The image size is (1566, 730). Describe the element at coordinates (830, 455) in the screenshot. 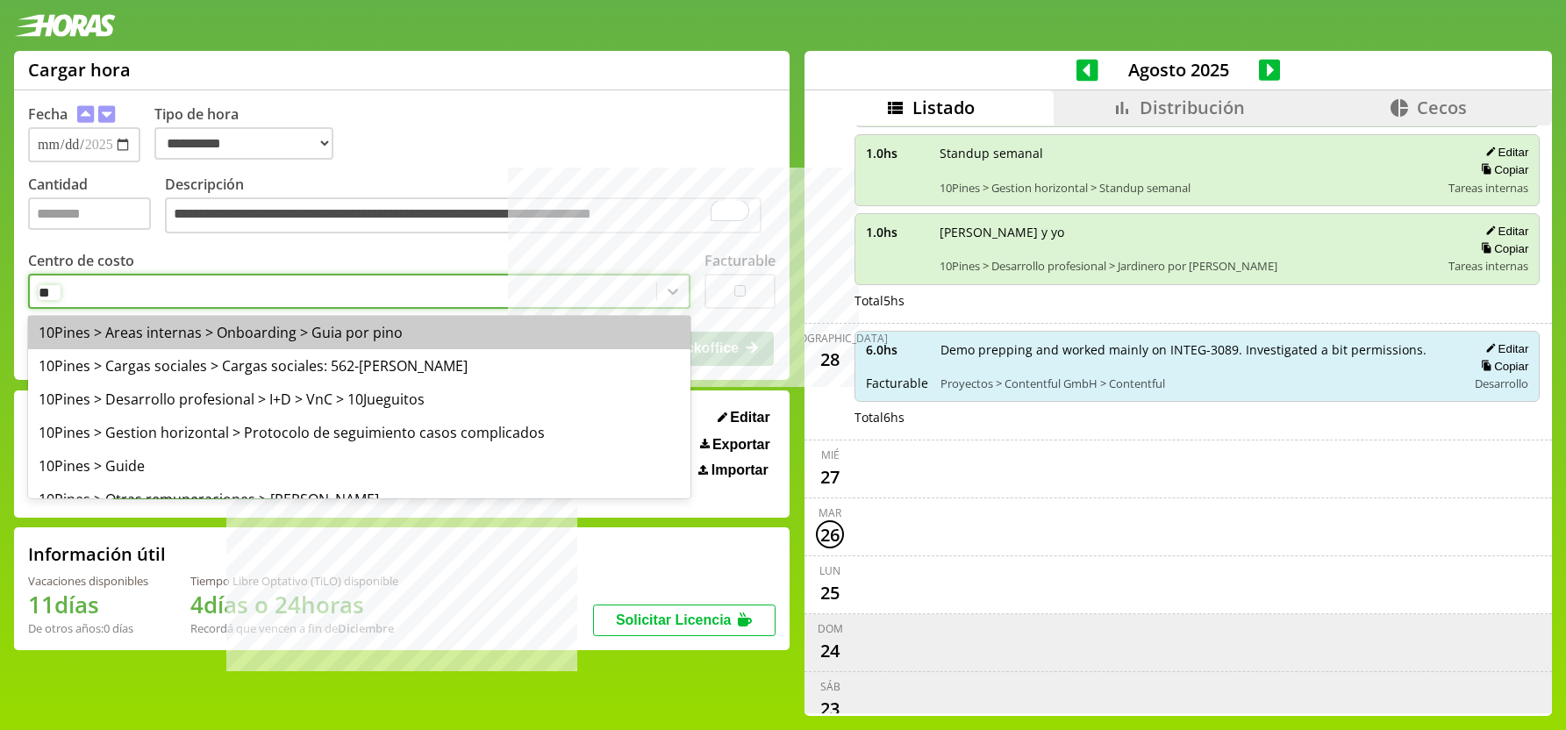

I see `div: mié` at that location.